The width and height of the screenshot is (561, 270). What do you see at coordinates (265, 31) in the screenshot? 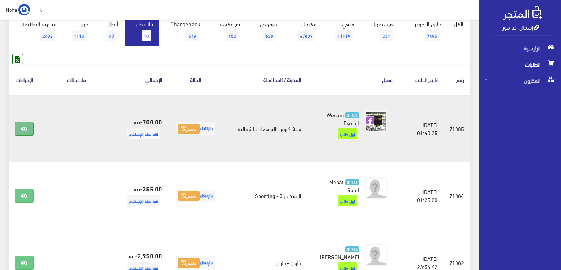
I see `a: مرفوض638` at bounding box center [265, 31].